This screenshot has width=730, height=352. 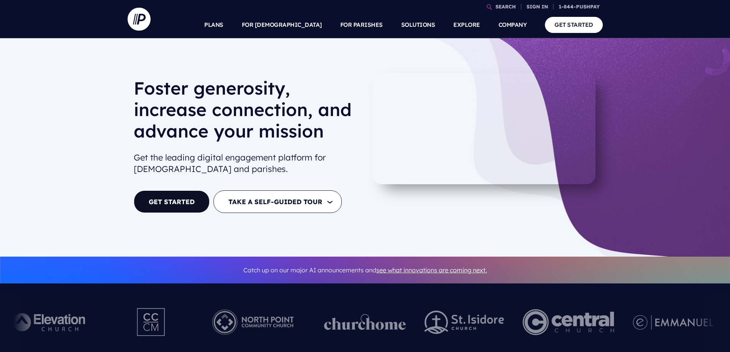 What do you see at coordinates (151, 322) in the screenshot?
I see `img: Pushpay_Logo__CCM` at bounding box center [151, 322].